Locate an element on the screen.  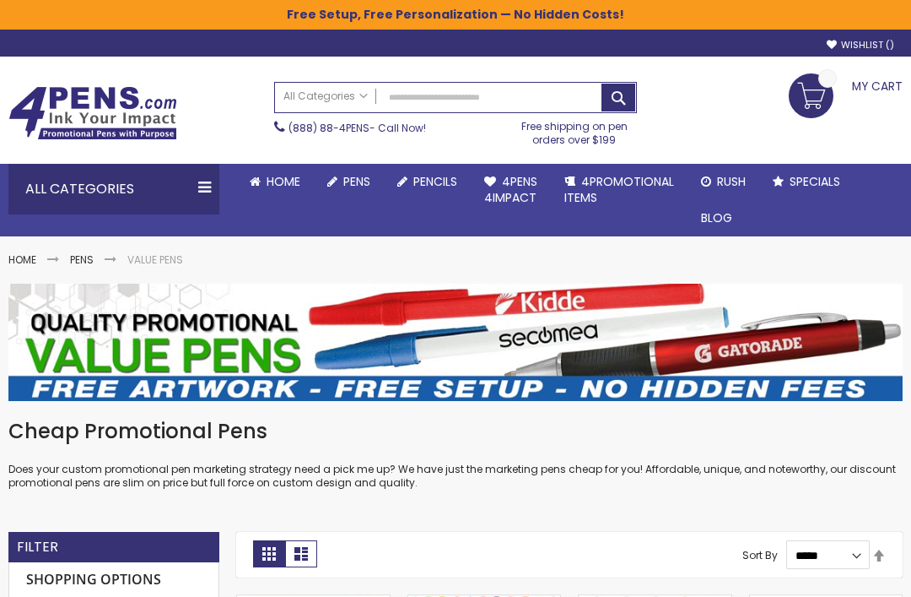
img: Value Pens is located at coordinates (456, 342).